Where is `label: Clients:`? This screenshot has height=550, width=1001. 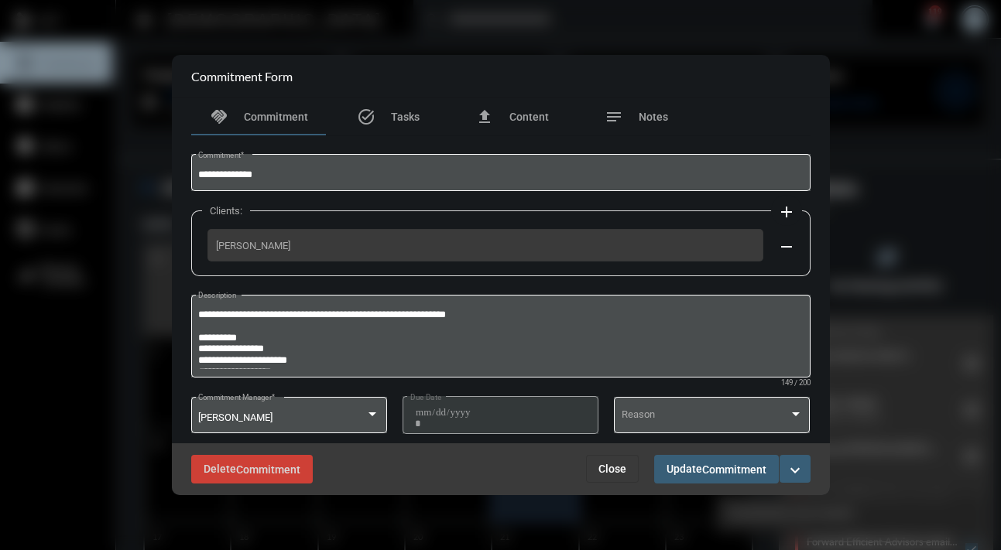 label: Clients: is located at coordinates (226, 211).